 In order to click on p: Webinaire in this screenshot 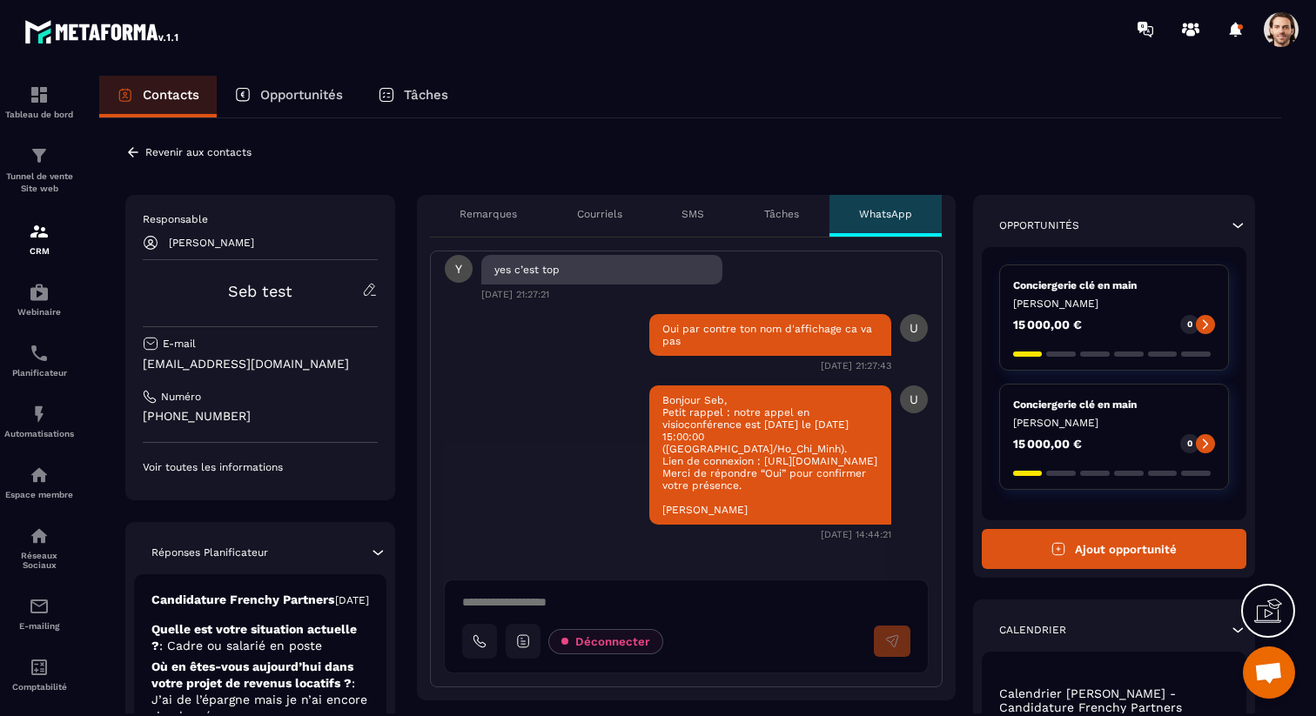, I will do `click(39, 312)`.